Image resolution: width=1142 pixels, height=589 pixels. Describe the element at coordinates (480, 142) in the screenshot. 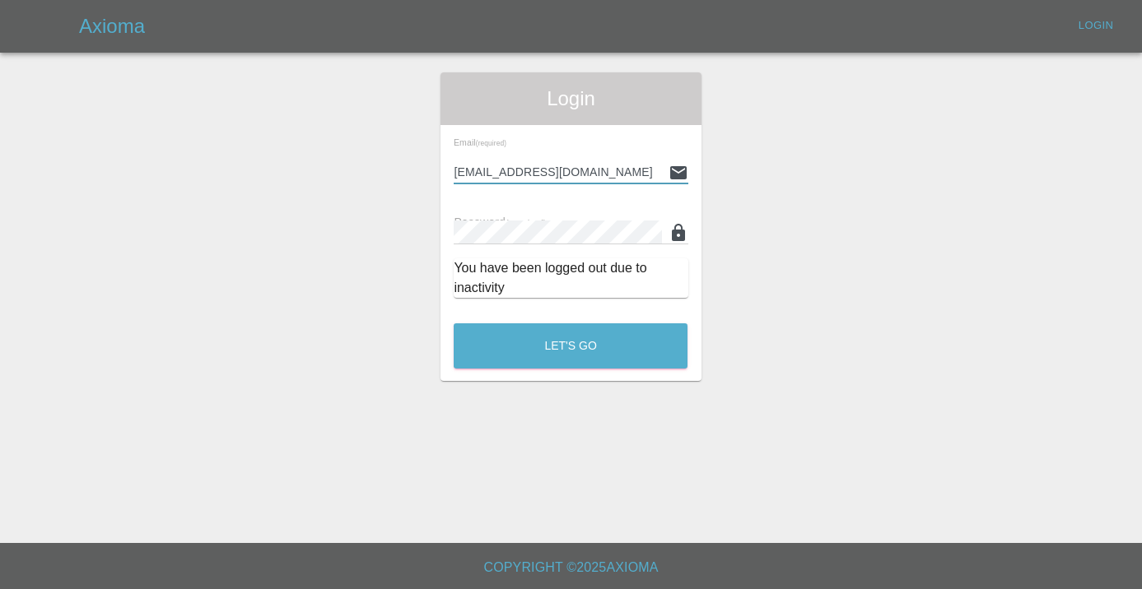

I see `span: Email` at that location.